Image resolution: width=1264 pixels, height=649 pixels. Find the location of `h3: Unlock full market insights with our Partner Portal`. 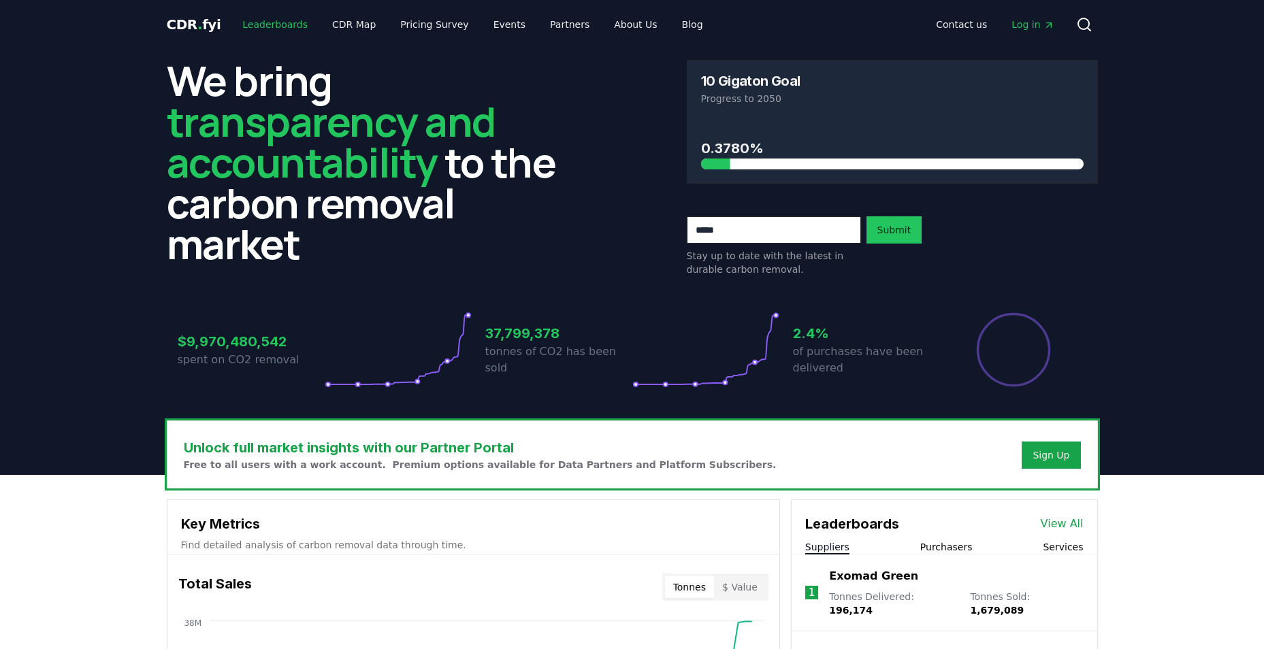

h3: Unlock full market insights with our Partner Portal is located at coordinates (480, 448).